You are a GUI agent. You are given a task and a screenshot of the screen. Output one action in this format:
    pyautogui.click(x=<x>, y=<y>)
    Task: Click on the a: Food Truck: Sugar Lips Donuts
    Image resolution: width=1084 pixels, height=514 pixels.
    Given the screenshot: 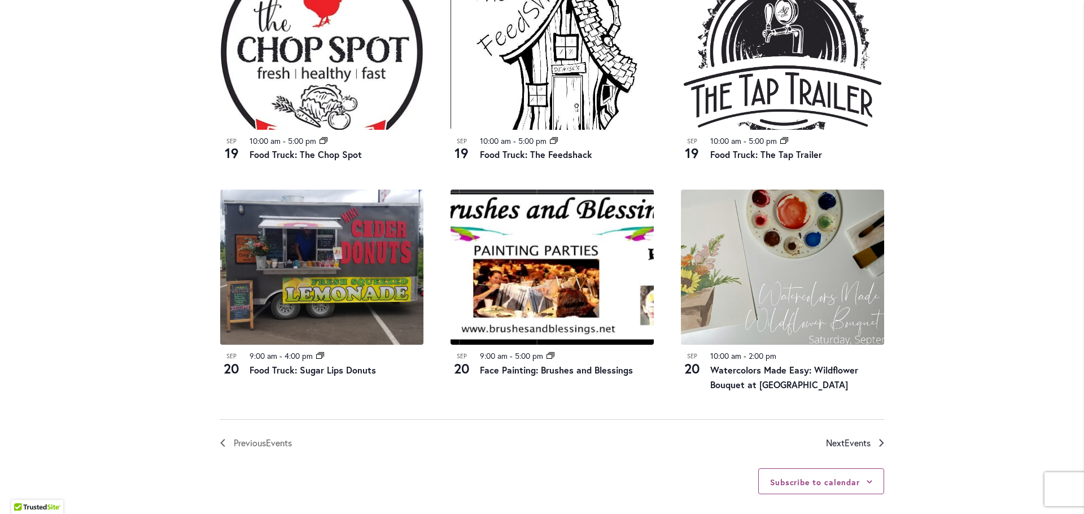 What is the action you would take?
    pyautogui.click(x=313, y=370)
    